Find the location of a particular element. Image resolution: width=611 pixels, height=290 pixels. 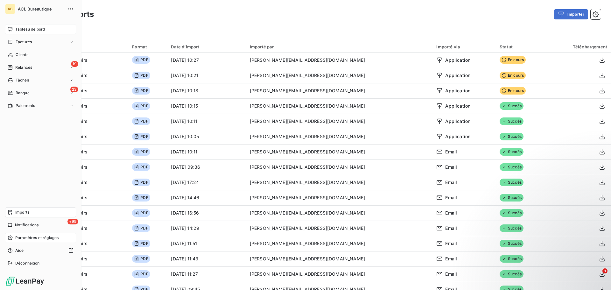

span: ACL Bureautique is located at coordinates (41, 9).